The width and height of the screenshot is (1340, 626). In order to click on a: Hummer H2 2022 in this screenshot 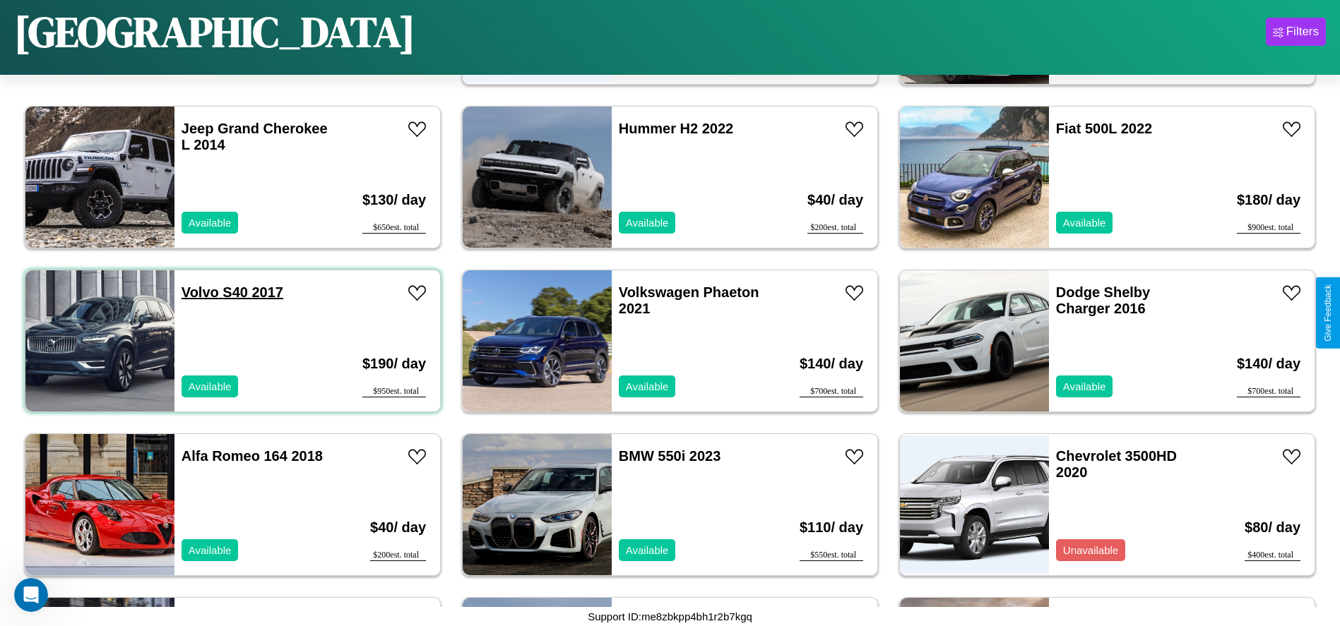, I will do `click(676, 129)`.